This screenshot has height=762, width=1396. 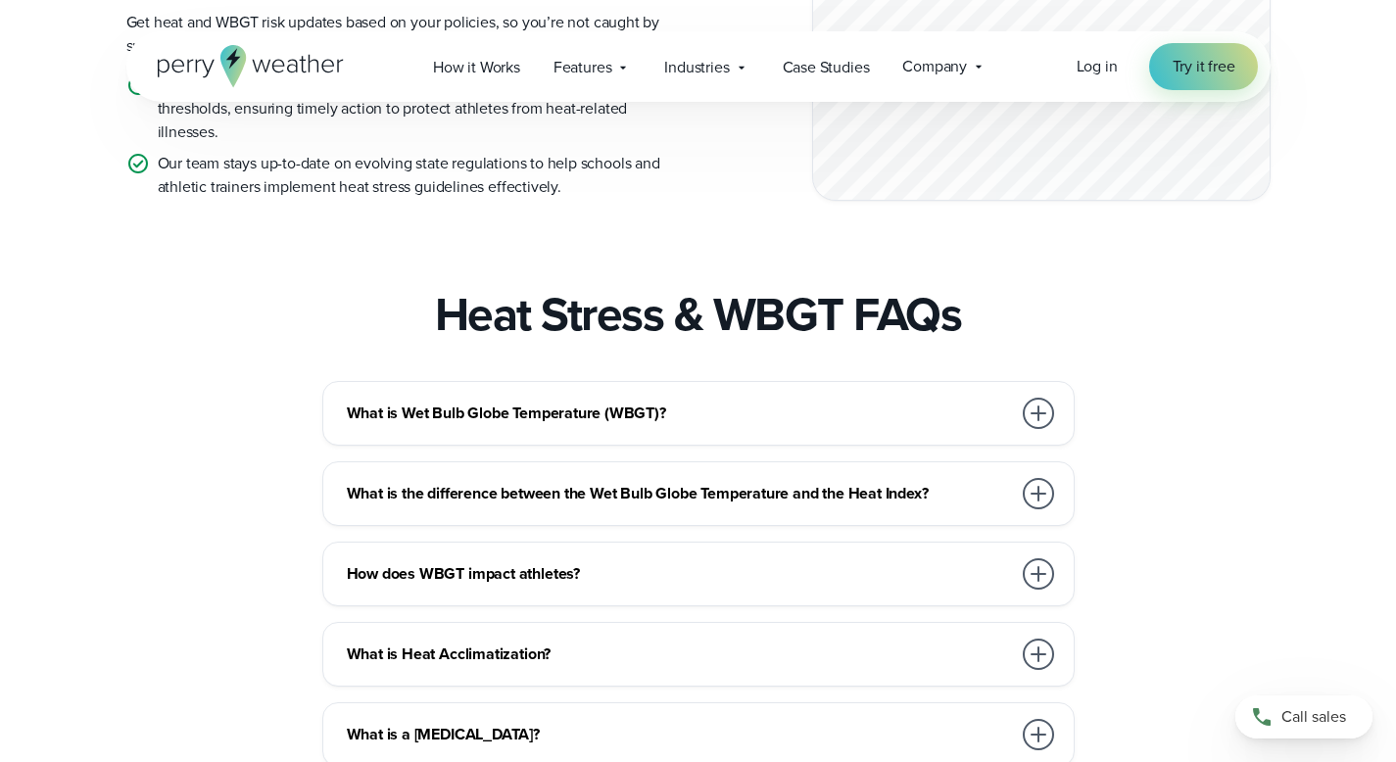 I want to click on span: How it Works, so click(x=476, y=68).